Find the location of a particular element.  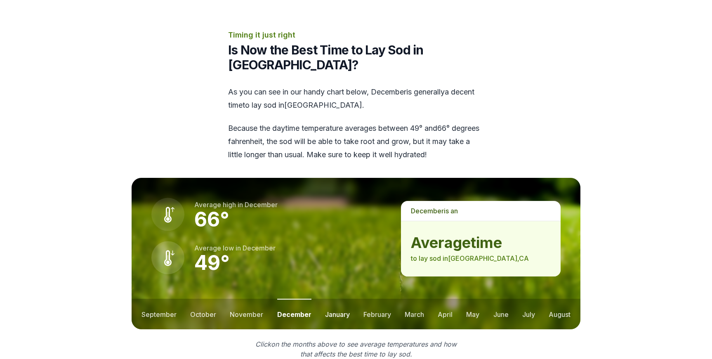

p: Because the daytime temperature averages between 49 ° and 66 ° degrees fahrenheit, the sod will b... is located at coordinates (356, 141).